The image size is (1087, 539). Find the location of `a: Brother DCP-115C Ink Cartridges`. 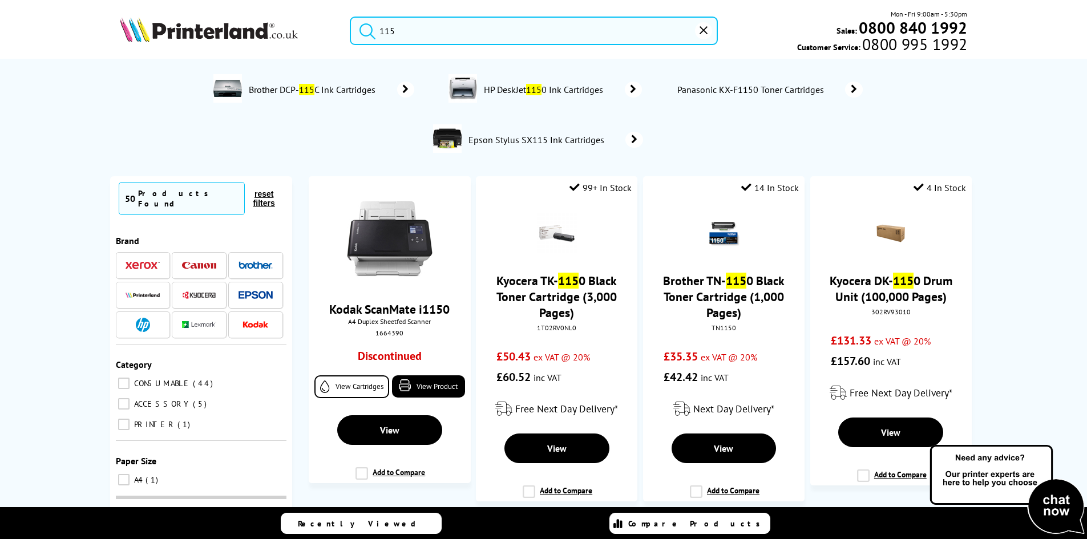

a: Brother DCP-115C Ink Cartridges is located at coordinates (331, 90).